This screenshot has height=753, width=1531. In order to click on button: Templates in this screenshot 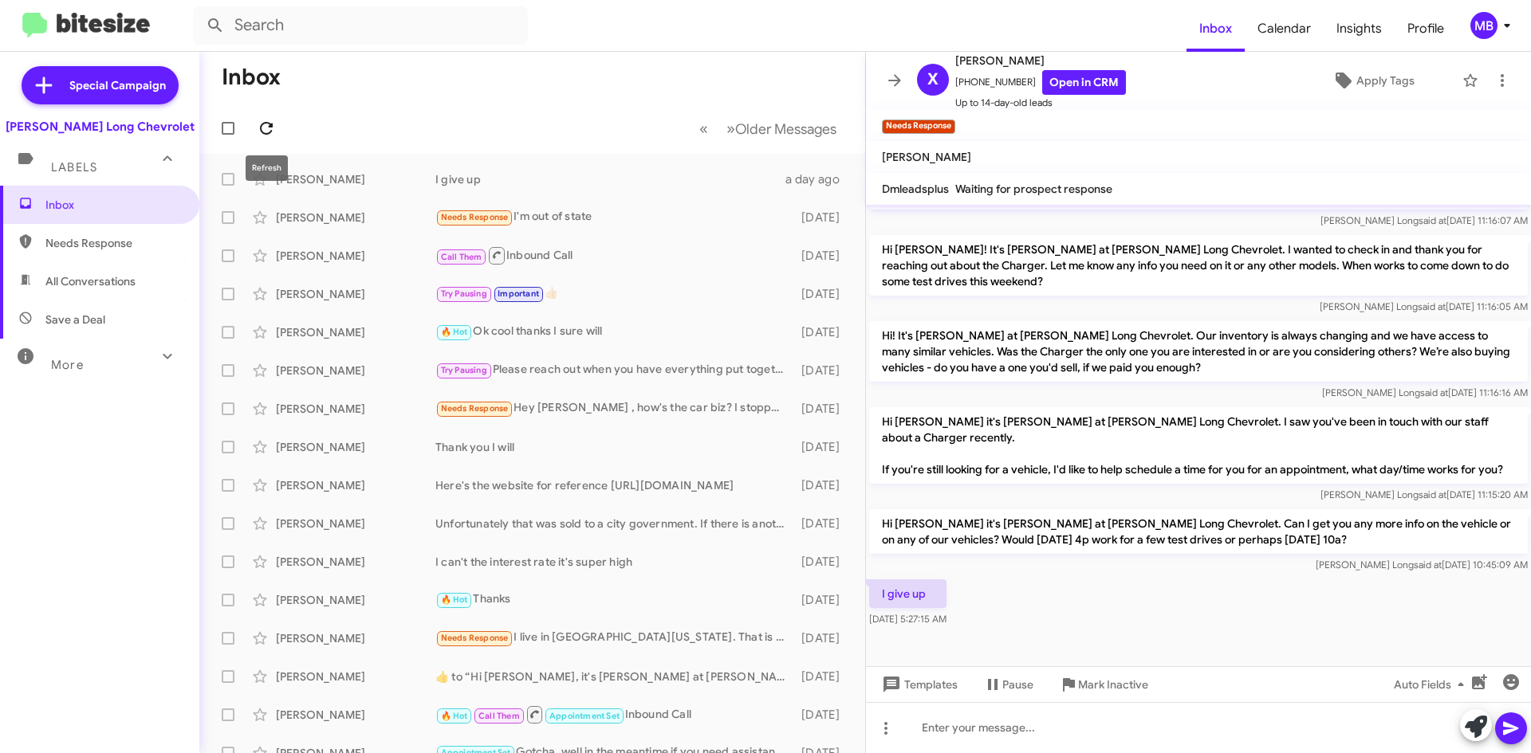, I will do `click(918, 685)`.